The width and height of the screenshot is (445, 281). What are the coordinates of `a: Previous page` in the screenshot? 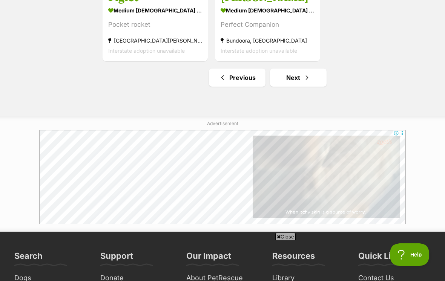 It's located at (237, 78).